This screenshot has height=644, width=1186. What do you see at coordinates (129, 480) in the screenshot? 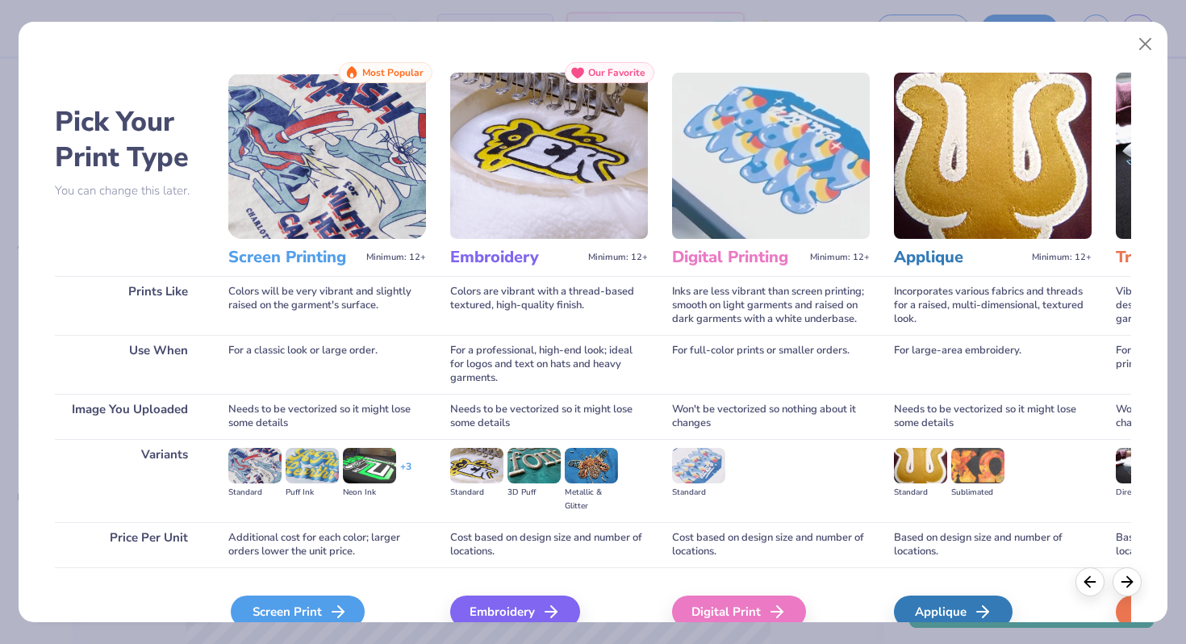
I see `div: Variants` at bounding box center [129, 480].